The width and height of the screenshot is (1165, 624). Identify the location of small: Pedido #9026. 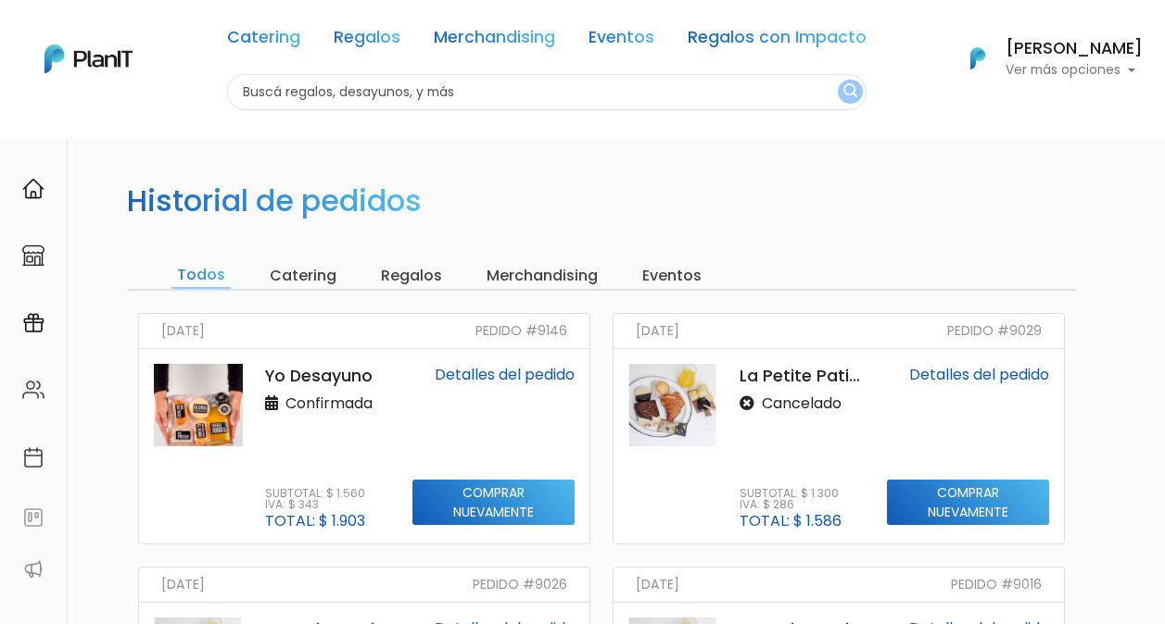
(520, 585).